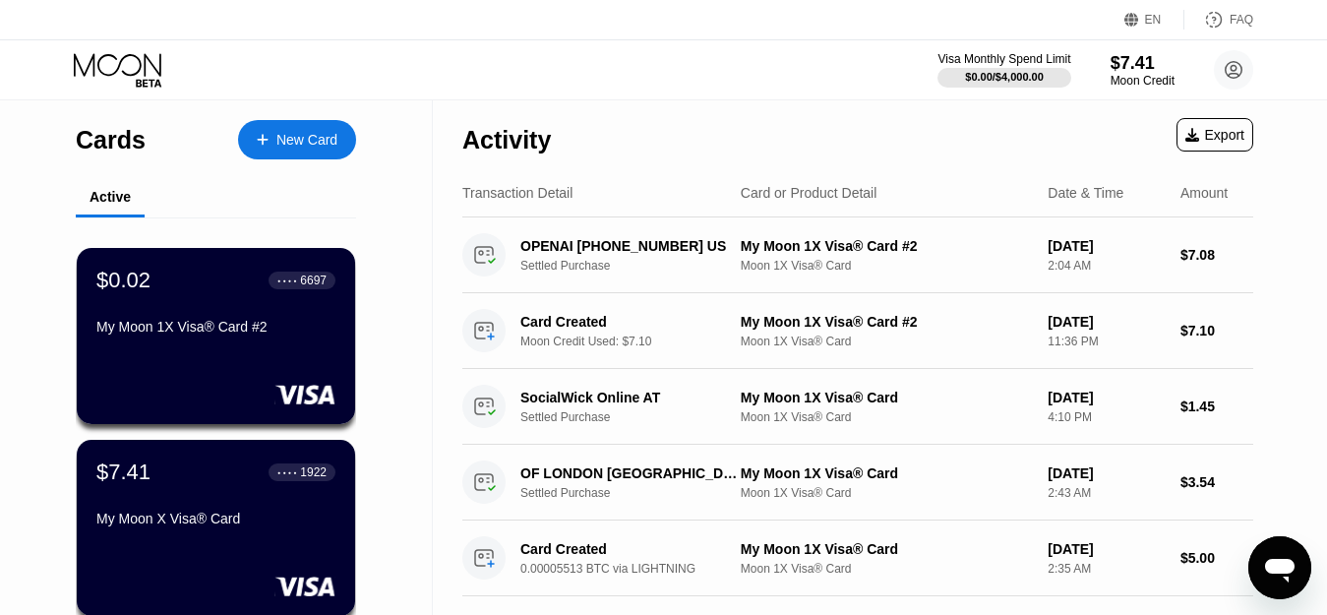 The image size is (1327, 615). What do you see at coordinates (638, 341) in the screenshot?
I see `div: Moon Credit Used: $7.10` at bounding box center [638, 341].